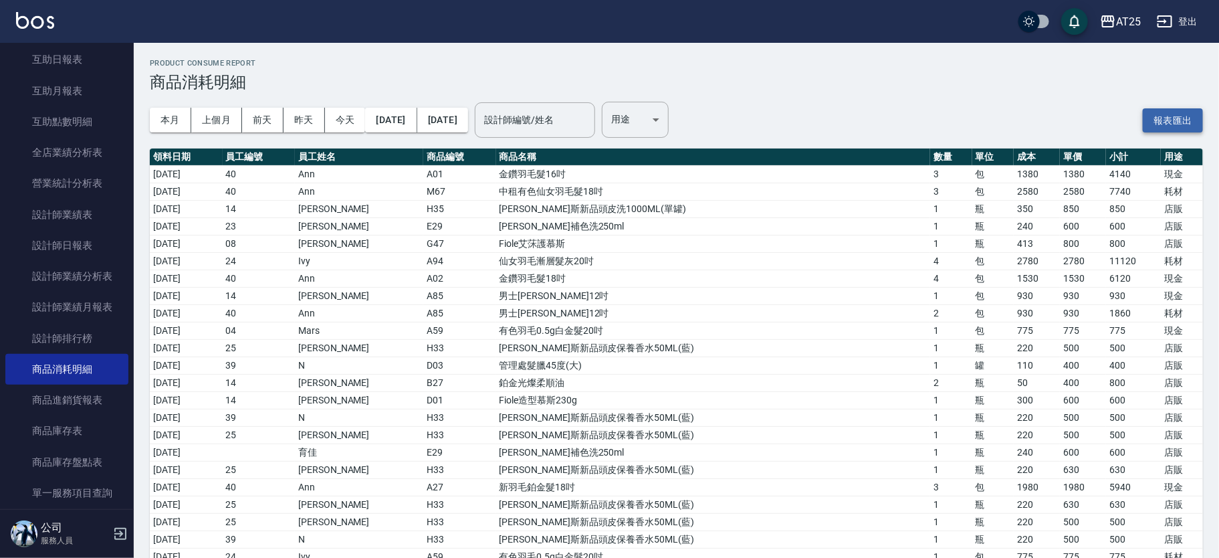  Describe the element at coordinates (1173, 120) in the screenshot. I see `button: 報表匯出` at that location.